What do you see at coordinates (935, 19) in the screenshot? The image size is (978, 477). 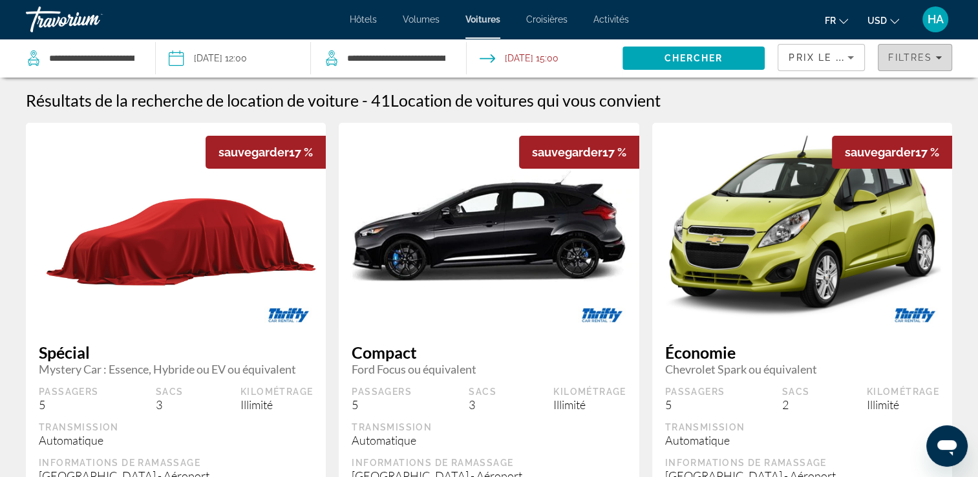 I see `span: HA` at bounding box center [935, 19].